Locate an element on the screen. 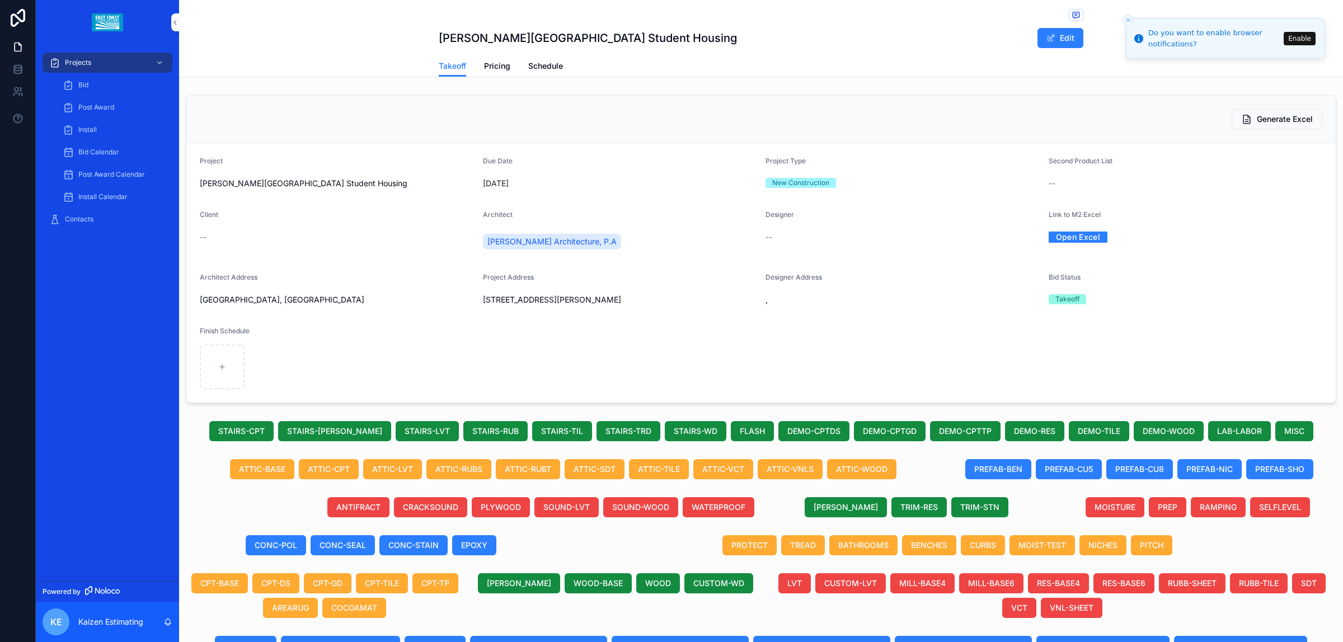 The width and height of the screenshot is (1343, 642). button: SOUND-WOOD is located at coordinates (640, 507).